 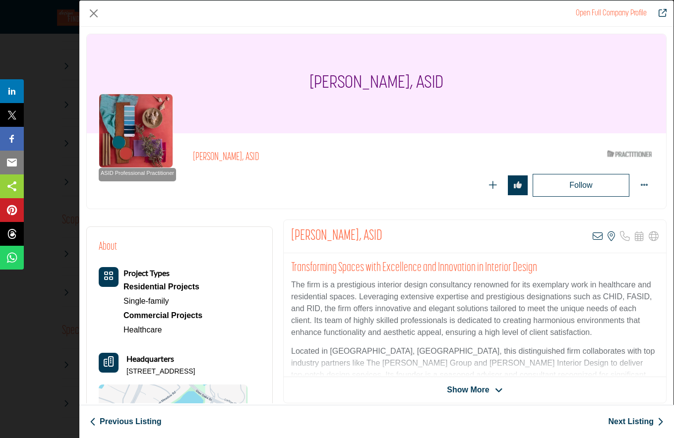 I want to click on b: Project Types, so click(x=146, y=273).